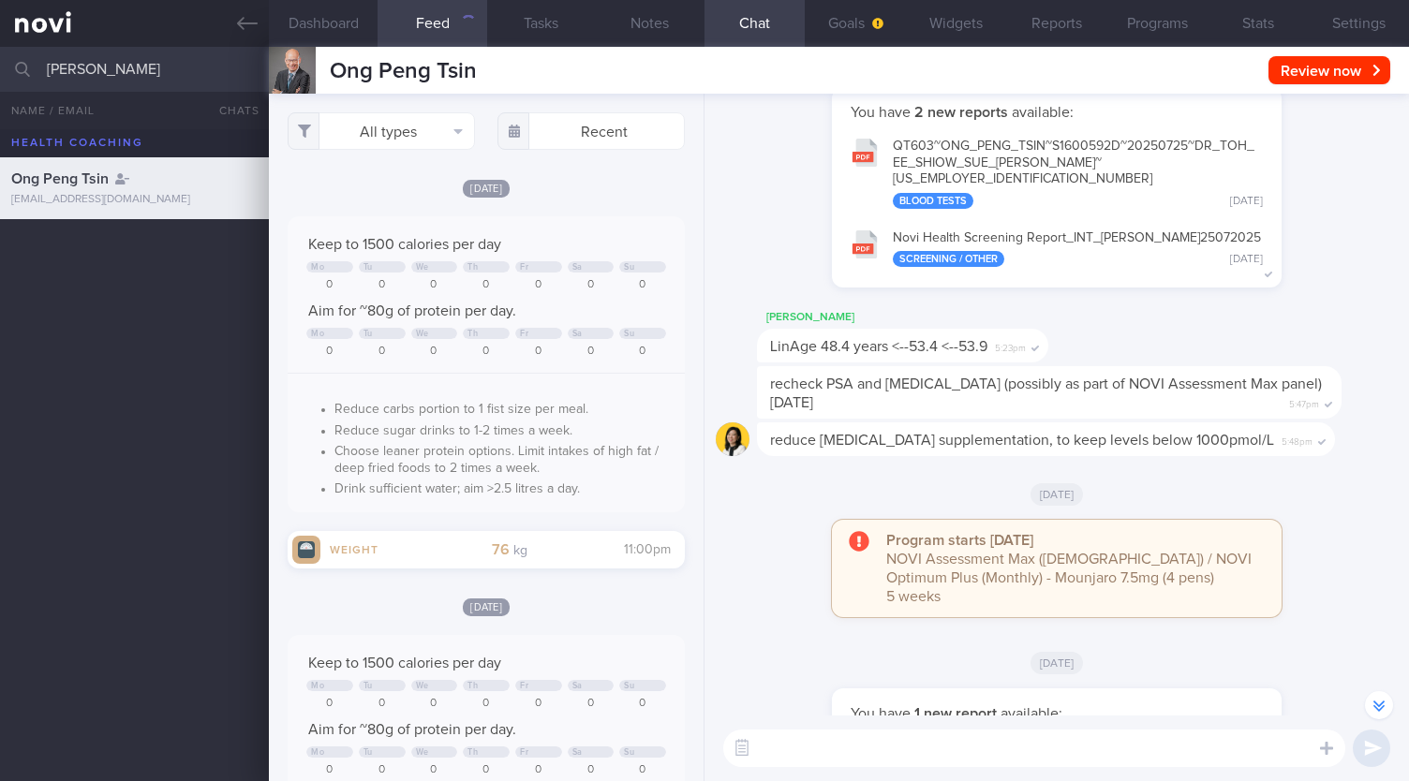 The height and width of the screenshot is (781, 1409). What do you see at coordinates (500, 429) in the screenshot?
I see `li: Reduce sugar drinks to 1-2 times a week.` at bounding box center [500, 429].